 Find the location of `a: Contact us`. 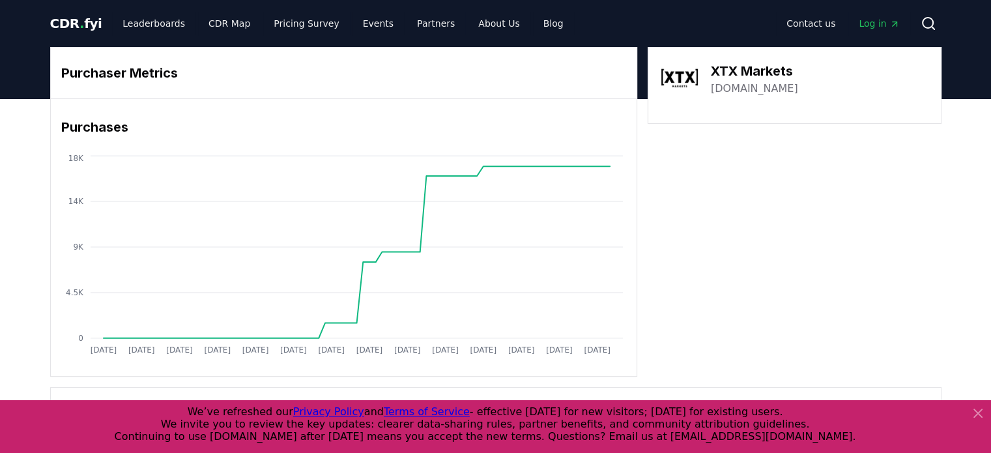

a: Contact us is located at coordinates (811, 23).